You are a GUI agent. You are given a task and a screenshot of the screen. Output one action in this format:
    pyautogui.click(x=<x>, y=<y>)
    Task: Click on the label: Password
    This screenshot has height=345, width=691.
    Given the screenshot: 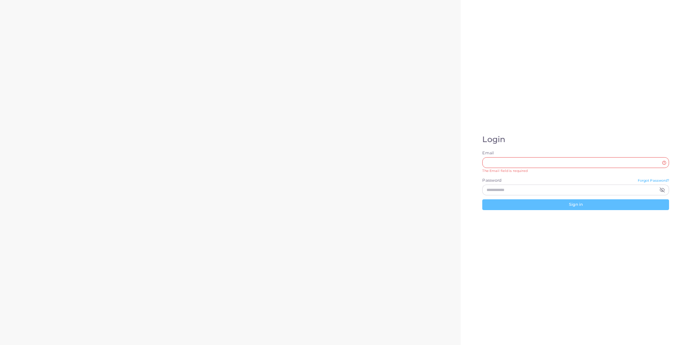 What is the action you would take?
    pyautogui.click(x=491, y=181)
    